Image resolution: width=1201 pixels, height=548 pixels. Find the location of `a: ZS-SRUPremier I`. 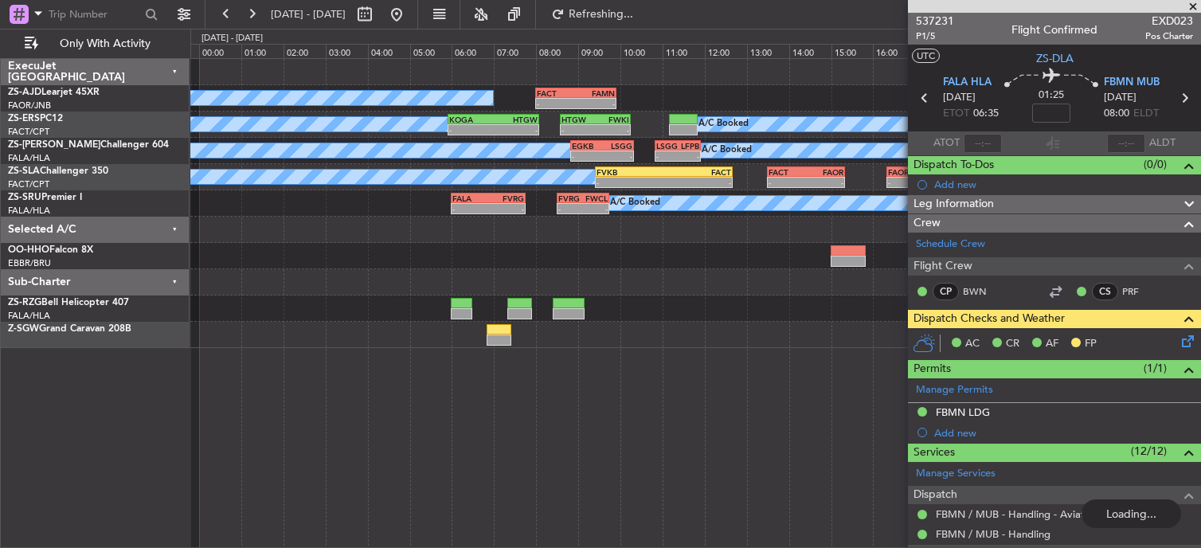

a: ZS-SRUPremier I is located at coordinates (45, 198).